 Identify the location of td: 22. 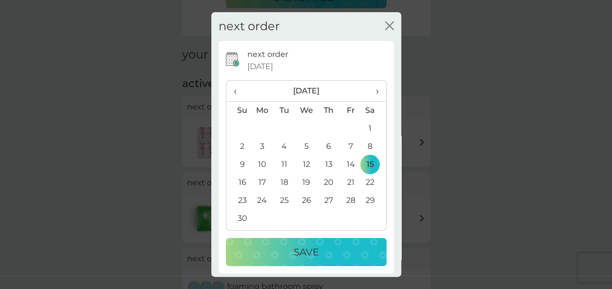
(373, 183).